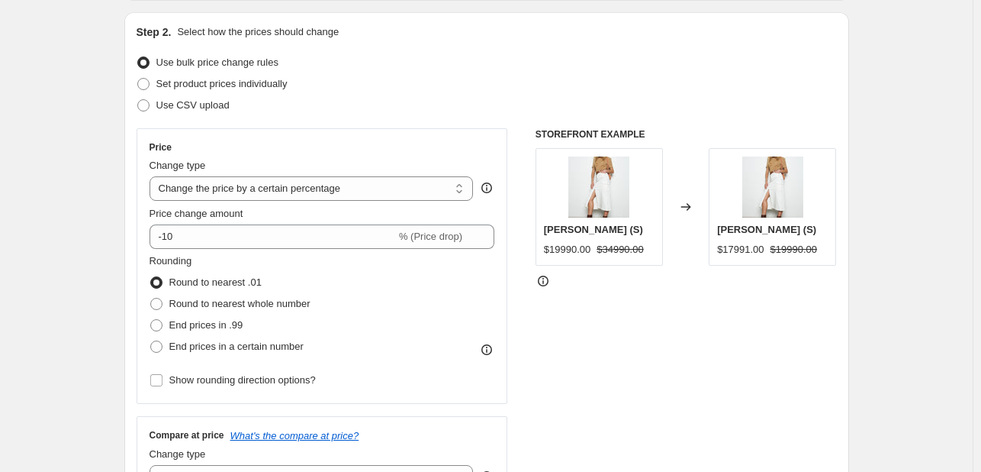  Describe the element at coordinates (295, 435) in the screenshot. I see `i: What's the compare at price?` at that location.